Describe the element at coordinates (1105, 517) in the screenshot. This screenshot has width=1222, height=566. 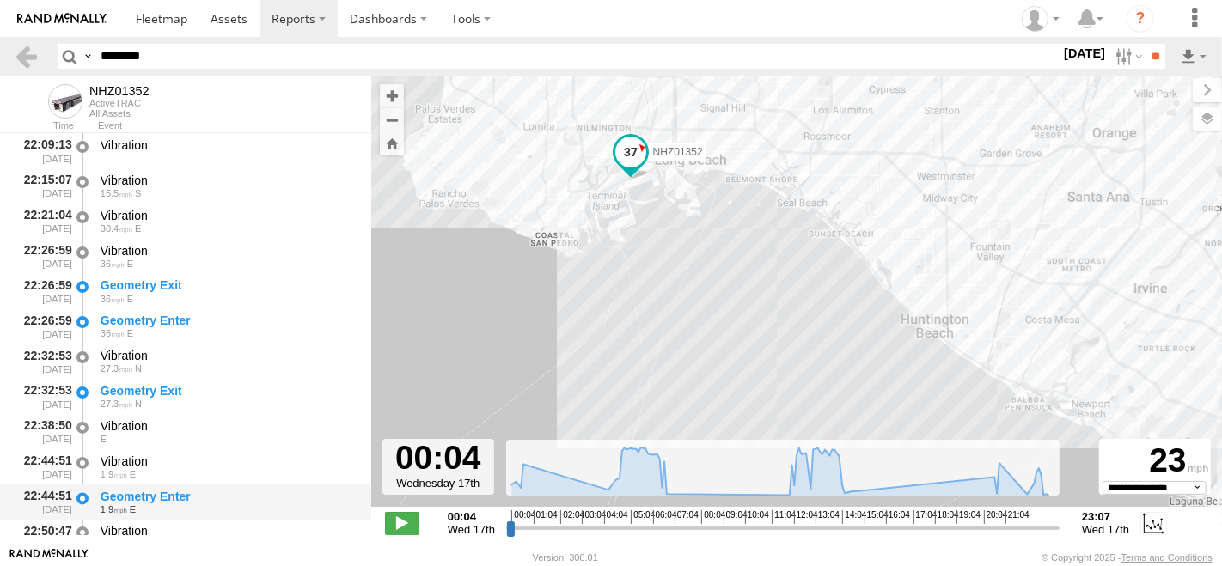
I see `strong: 23:07` at that location.